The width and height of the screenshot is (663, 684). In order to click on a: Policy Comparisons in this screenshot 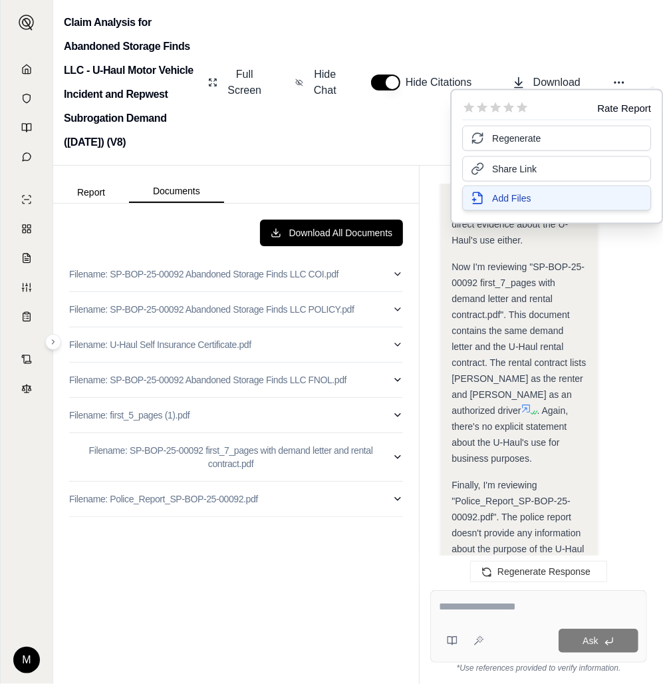, I will do `click(27, 229)`.